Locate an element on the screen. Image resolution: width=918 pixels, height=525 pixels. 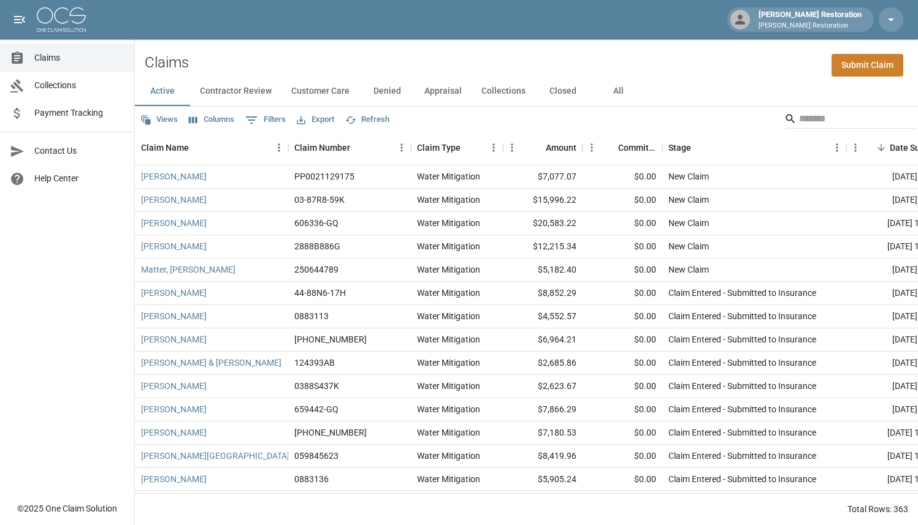
div: $2,685.86 is located at coordinates (543, 364).